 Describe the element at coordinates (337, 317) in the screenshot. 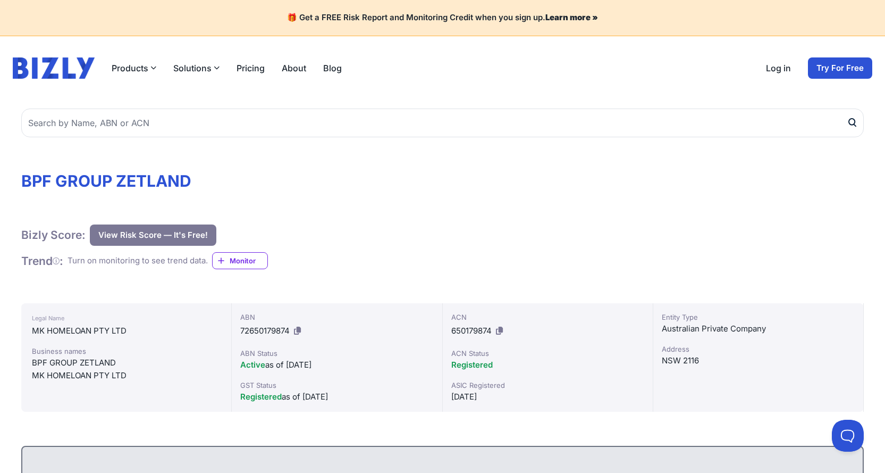

I see `div: ABN` at that location.